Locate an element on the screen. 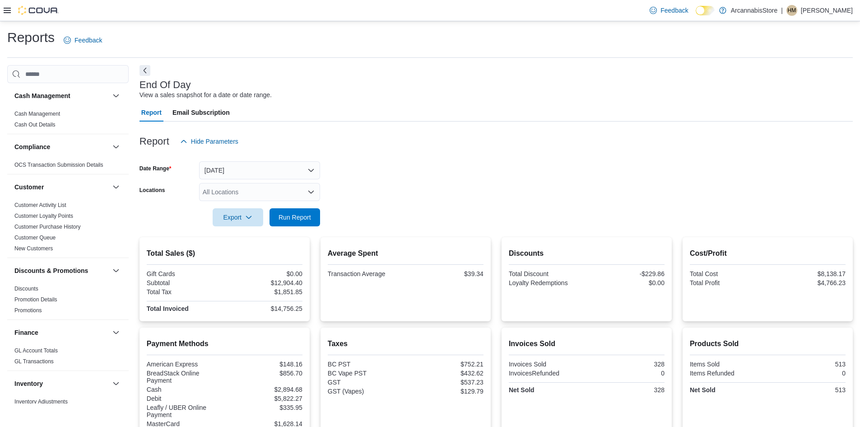  img: Cova is located at coordinates (38, 10).